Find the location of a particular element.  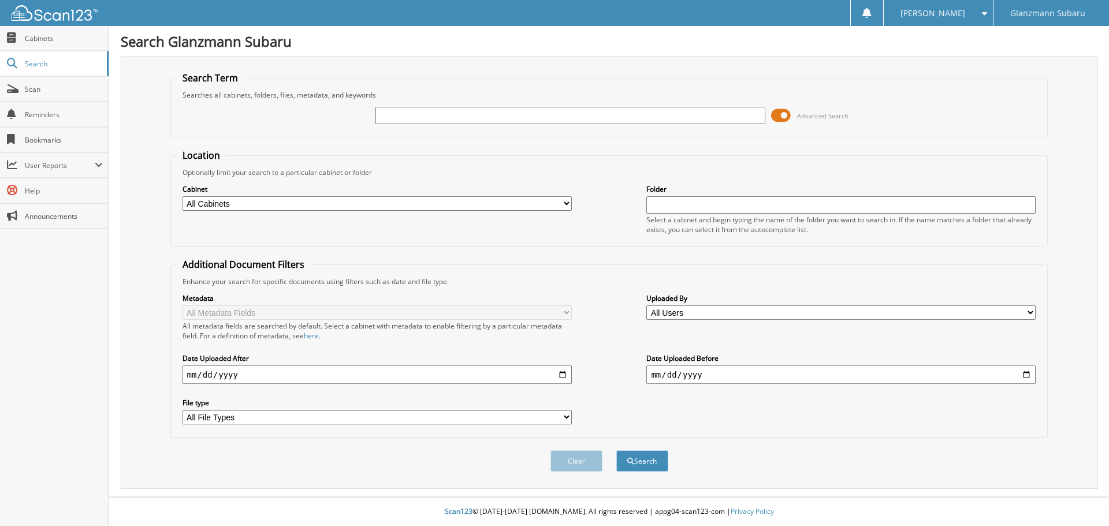

h1: Search Glanzmann Subaru is located at coordinates (609, 41).